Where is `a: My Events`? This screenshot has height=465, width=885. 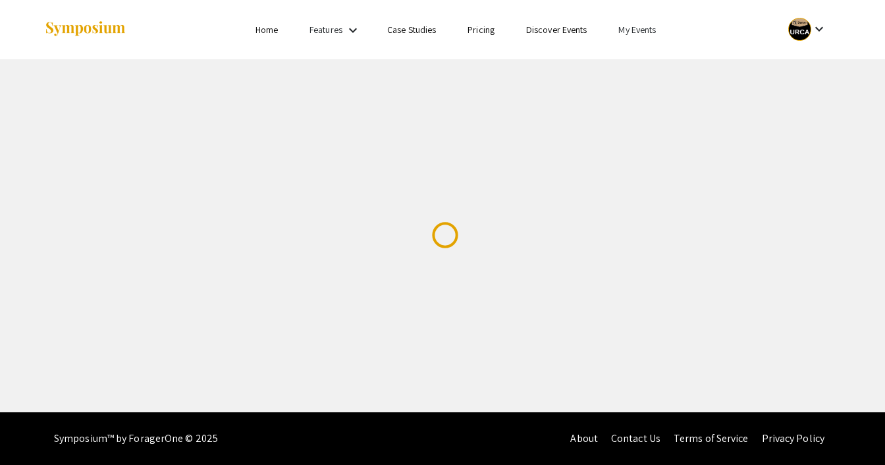
a: My Events is located at coordinates (637, 30).